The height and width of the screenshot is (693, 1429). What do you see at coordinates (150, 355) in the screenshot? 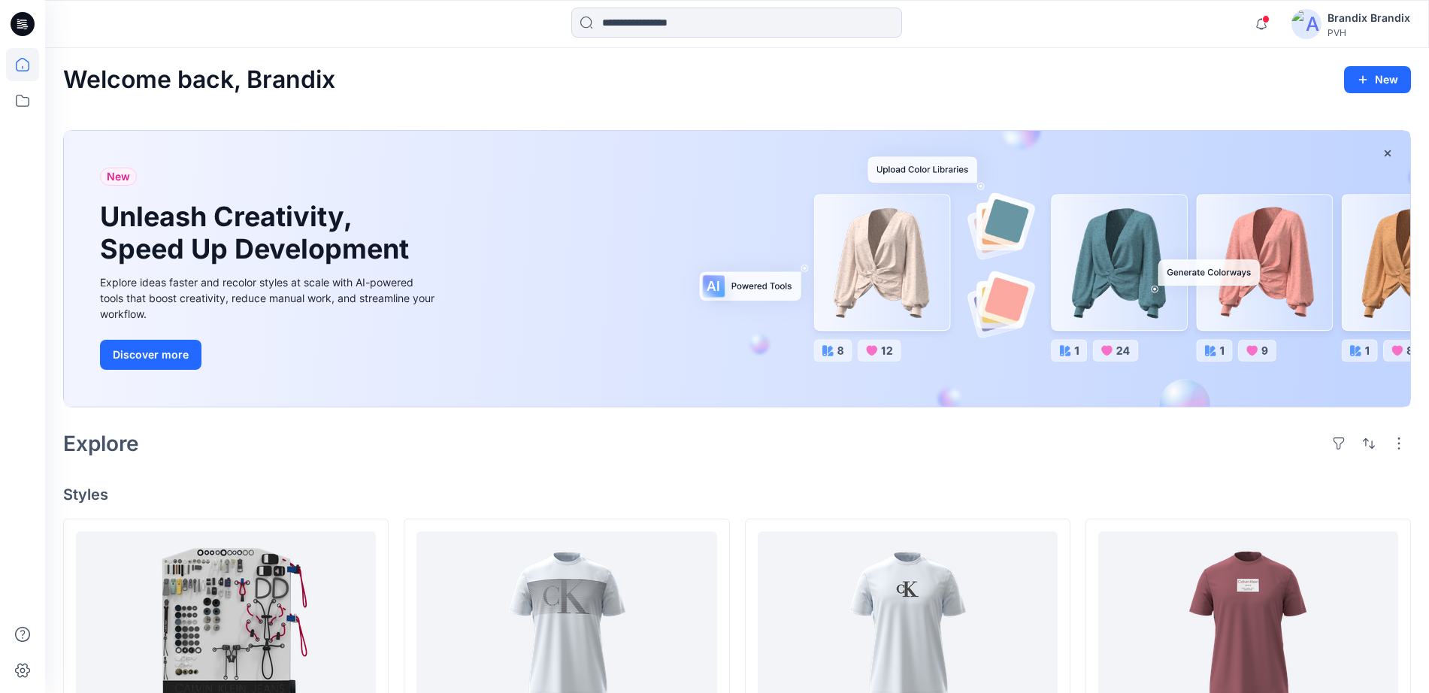
I see `button: Discover more` at bounding box center [150, 355].